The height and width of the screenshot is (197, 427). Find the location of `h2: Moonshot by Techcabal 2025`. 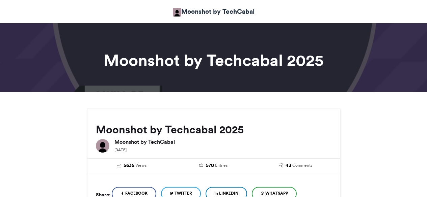

h2: Moonshot by Techcabal 2025 is located at coordinates (214, 130).